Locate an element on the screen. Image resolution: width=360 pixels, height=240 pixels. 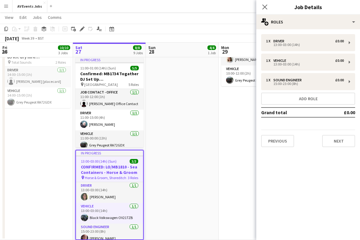
div: 1 Job is located at coordinates (212, 53).